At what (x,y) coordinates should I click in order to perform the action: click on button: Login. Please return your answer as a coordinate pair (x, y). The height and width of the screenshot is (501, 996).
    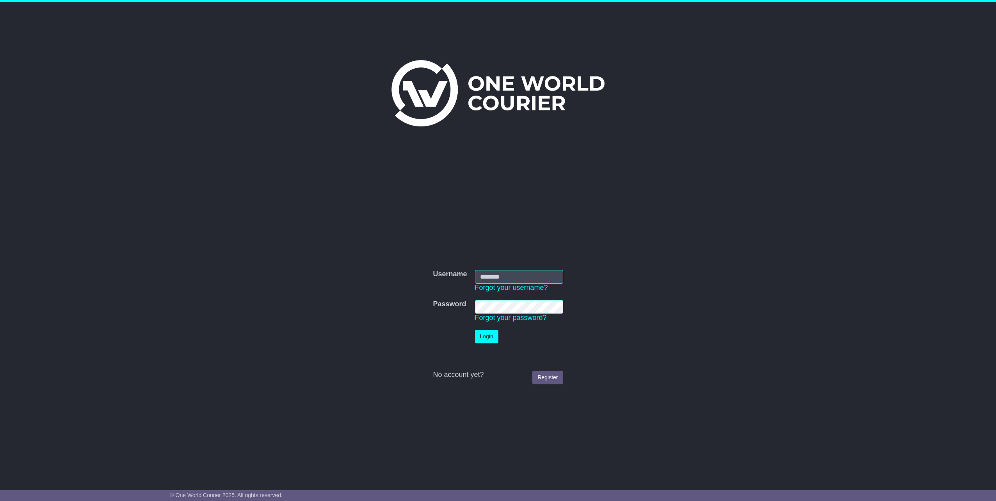
    Looking at the image, I should click on (487, 336).